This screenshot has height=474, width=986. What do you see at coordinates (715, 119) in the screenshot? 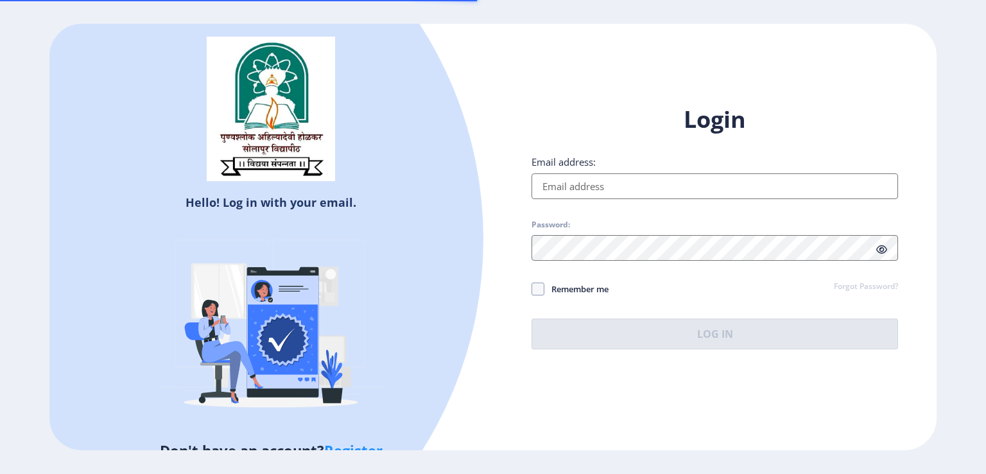
I see `h1: Login` at bounding box center [715, 119].